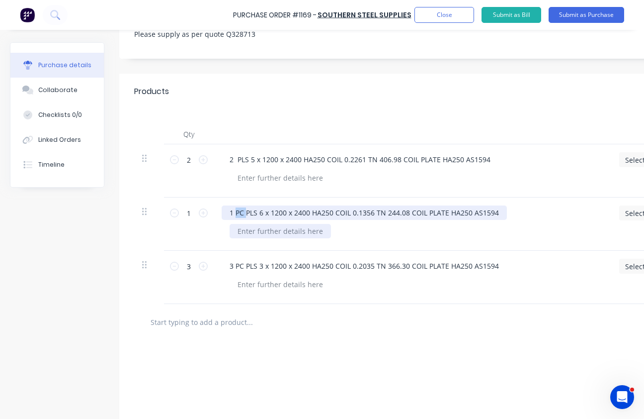  What do you see at coordinates (360, 159) in the screenshot?
I see `div: 2 PLS 5 x 1200 x 2400 HA250 COIL 0.2261 TN 406.98 COIL PLATE HA250 AS1594` at bounding box center [360, 159].